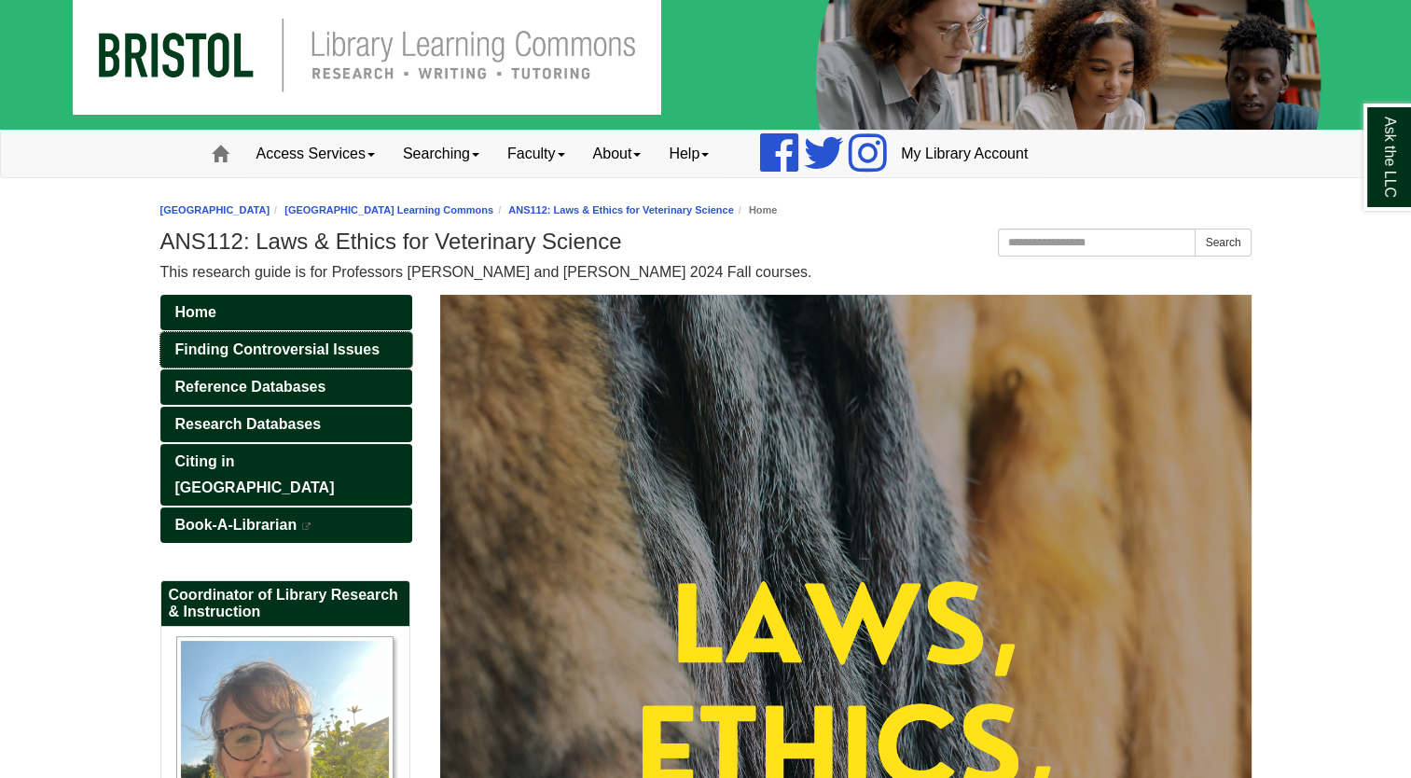 The height and width of the screenshot is (778, 1411). What do you see at coordinates (286, 387) in the screenshot?
I see `a: Reference Databases` at bounding box center [286, 387].